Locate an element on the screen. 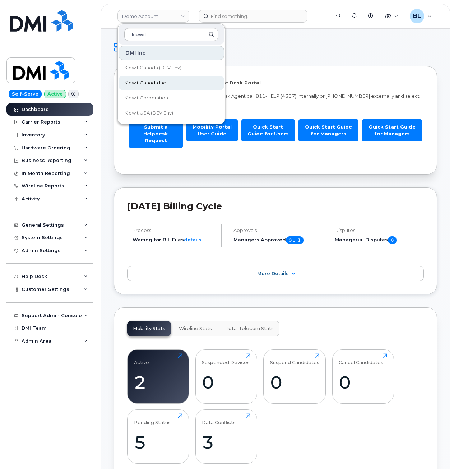 The image size is (454, 469). a: Quick Start Guide for Users is located at coordinates (268, 130).